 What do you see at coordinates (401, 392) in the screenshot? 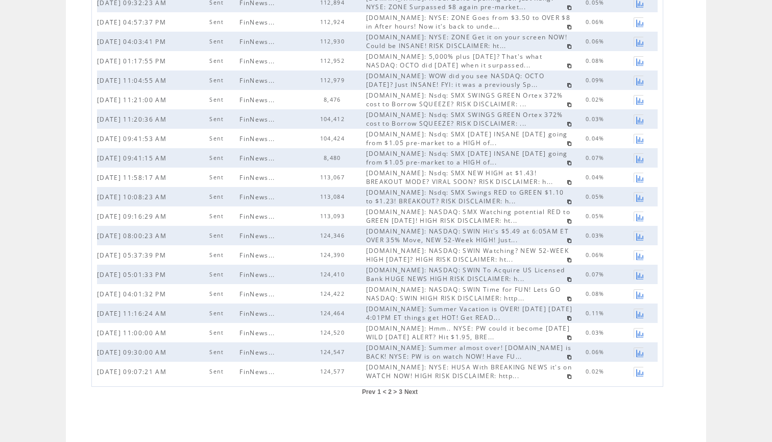
I see `span: 3` at bounding box center [401, 392].